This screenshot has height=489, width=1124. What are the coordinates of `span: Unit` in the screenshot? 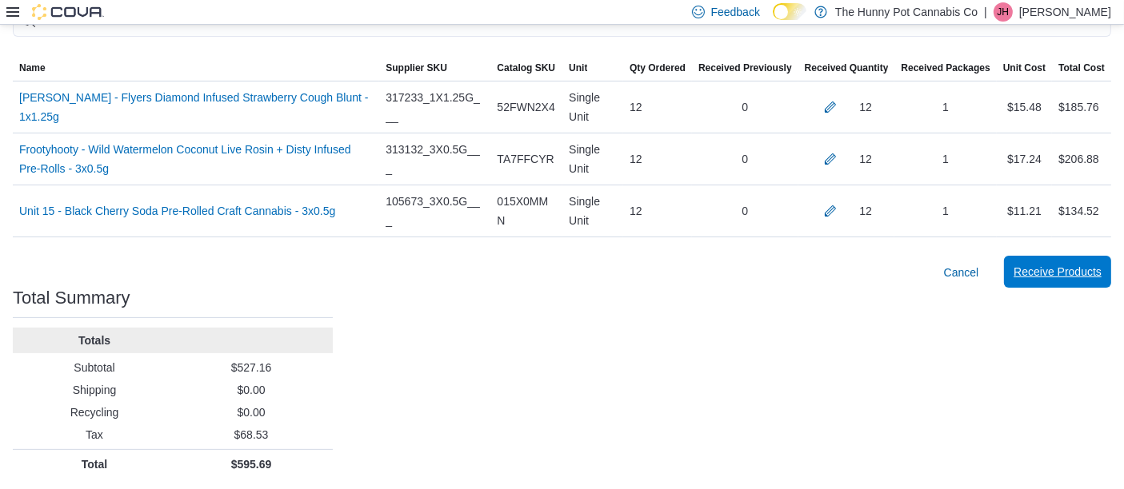 It's located at (577, 68).